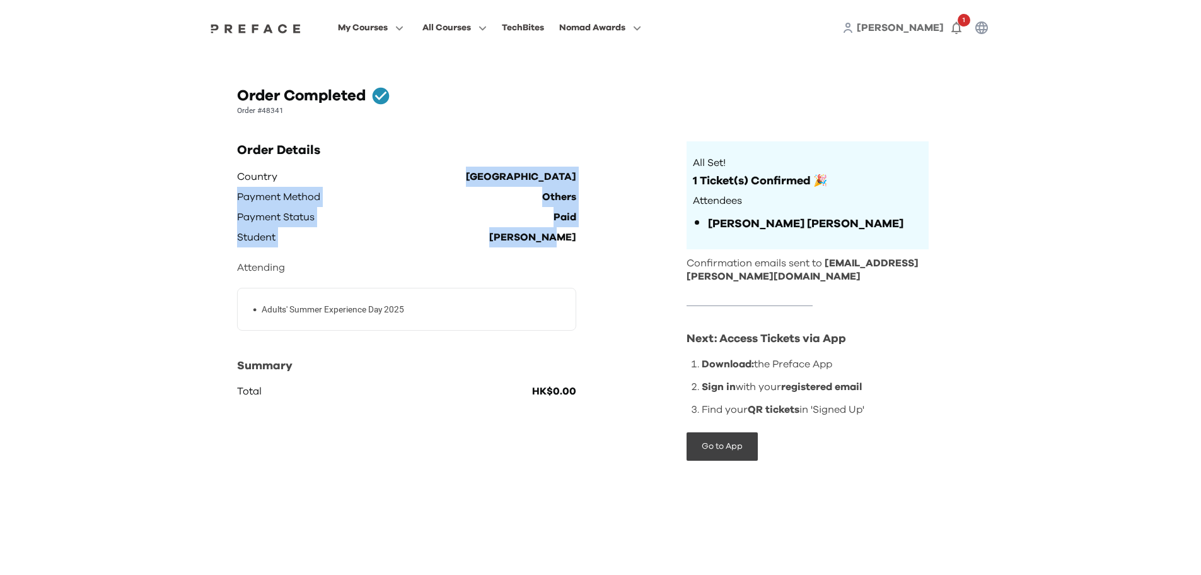 The image size is (1201, 575). What do you see at coordinates (774, 409) in the screenshot?
I see `span: QR tickets` at bounding box center [774, 409].